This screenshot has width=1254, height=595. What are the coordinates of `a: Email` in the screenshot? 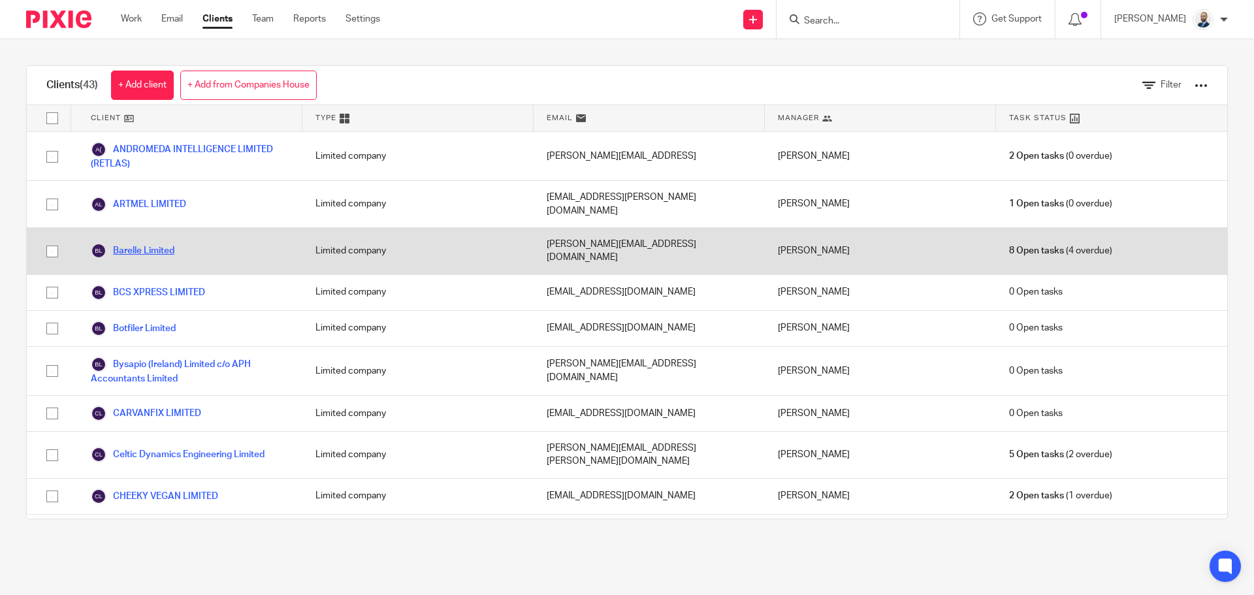 It's located at (172, 19).